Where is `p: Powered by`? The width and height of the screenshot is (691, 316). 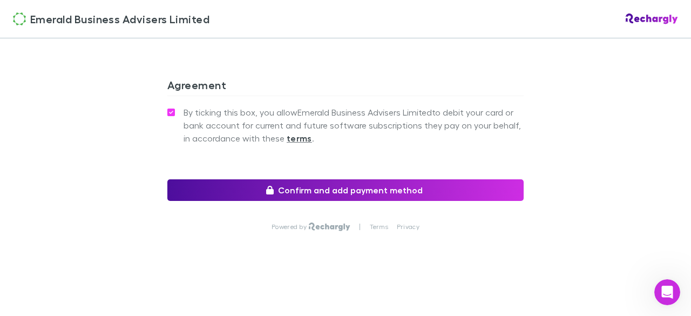
p: Powered by is located at coordinates (290, 227).